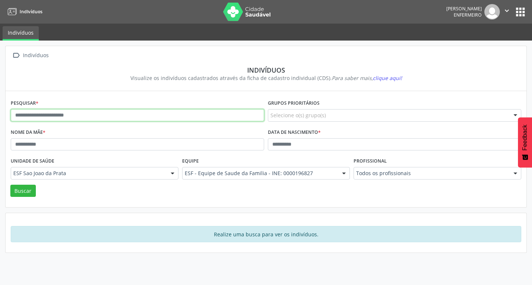  Describe the element at coordinates (367, 78) in the screenshot. I see `i: Para saber mais,` at that location.